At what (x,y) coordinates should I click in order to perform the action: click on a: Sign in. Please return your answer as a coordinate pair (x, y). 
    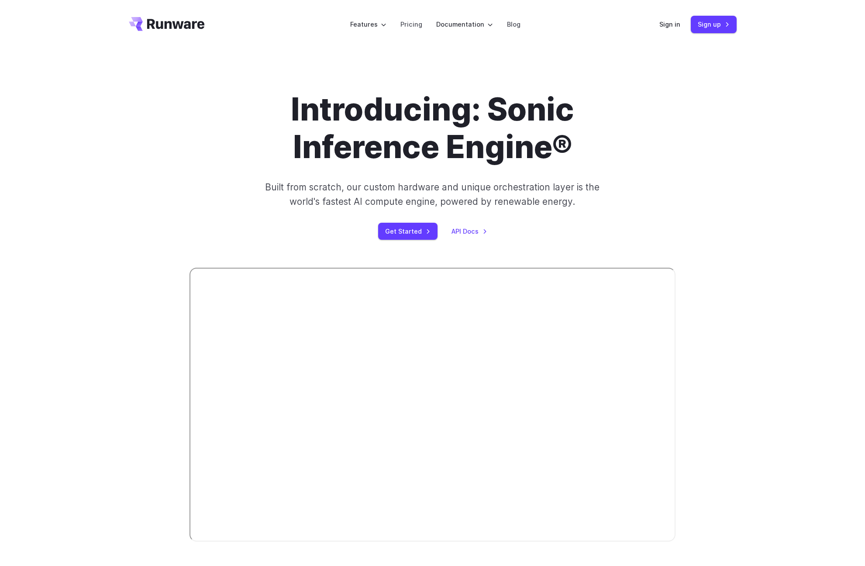
    Looking at the image, I should click on (670, 24).